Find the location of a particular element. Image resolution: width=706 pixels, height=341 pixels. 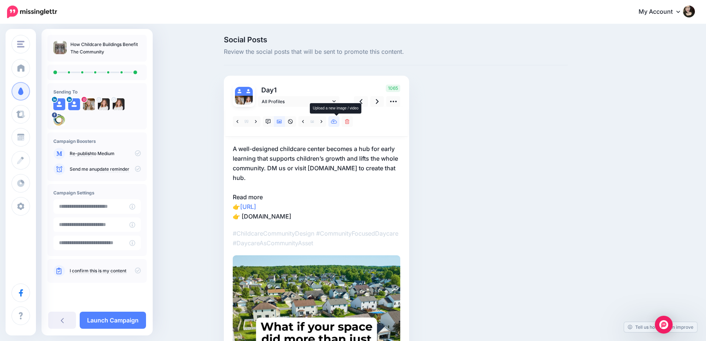

a: update reminder is located at coordinates (112, 169).